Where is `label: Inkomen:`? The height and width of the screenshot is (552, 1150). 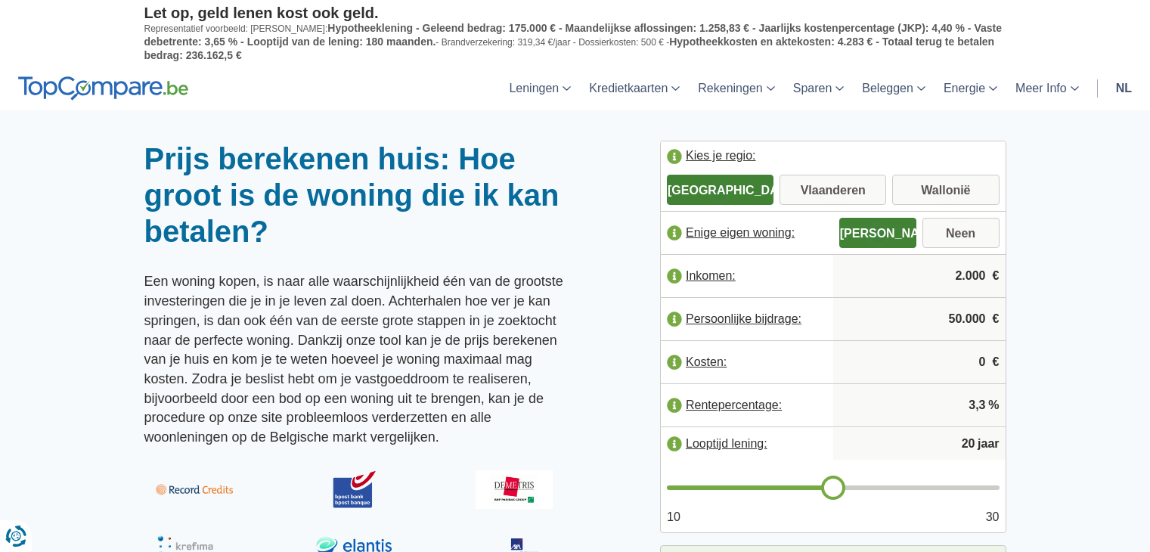
label: Inkomen: is located at coordinates (747, 276).